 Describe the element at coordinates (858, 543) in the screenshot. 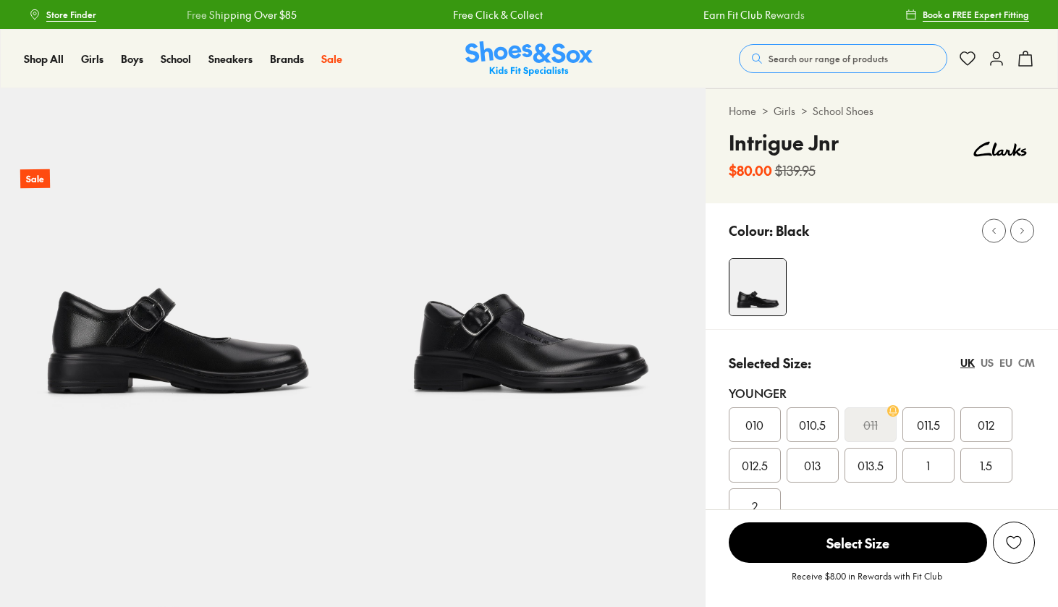

I see `button: Select Size` at that location.